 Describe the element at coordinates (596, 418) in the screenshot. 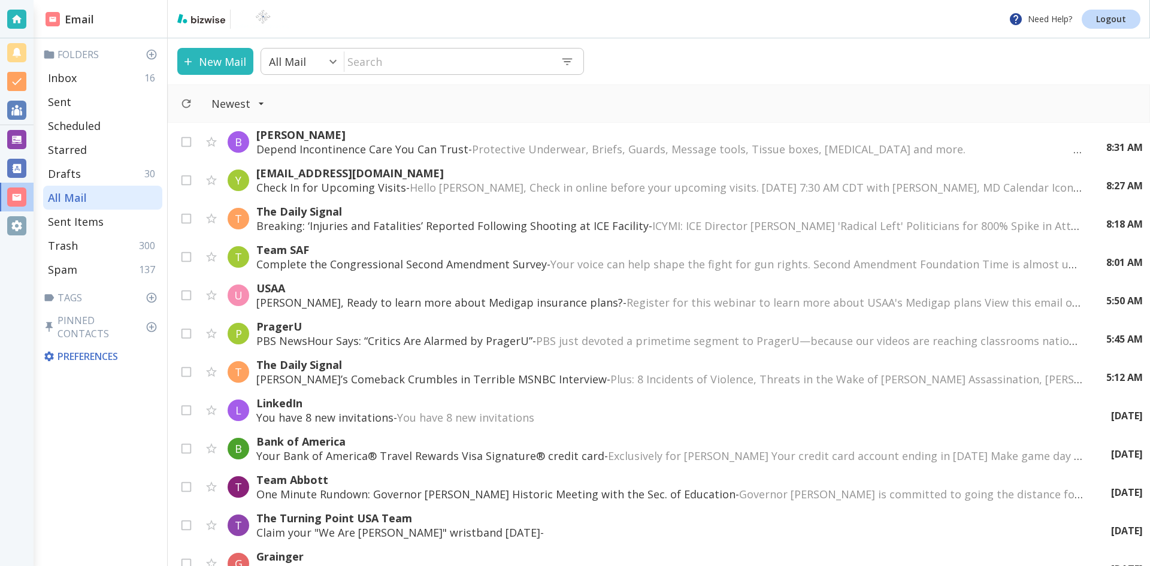

I see `span: You have 8 new invitations ͏ ͏ ͏ ͏ ͏ ͏ ͏ ͏ ͏ ͏ ͏ ͏ ͏ ͏ ͏ ͏ ͏ ͏ ͏ ͏ ͏ ͏ ͏ ͏ ͏ ͏ ͏ ͏ ͏ ͏ ͏ ͏ ͏ ͏ ͏ ...` at that location.